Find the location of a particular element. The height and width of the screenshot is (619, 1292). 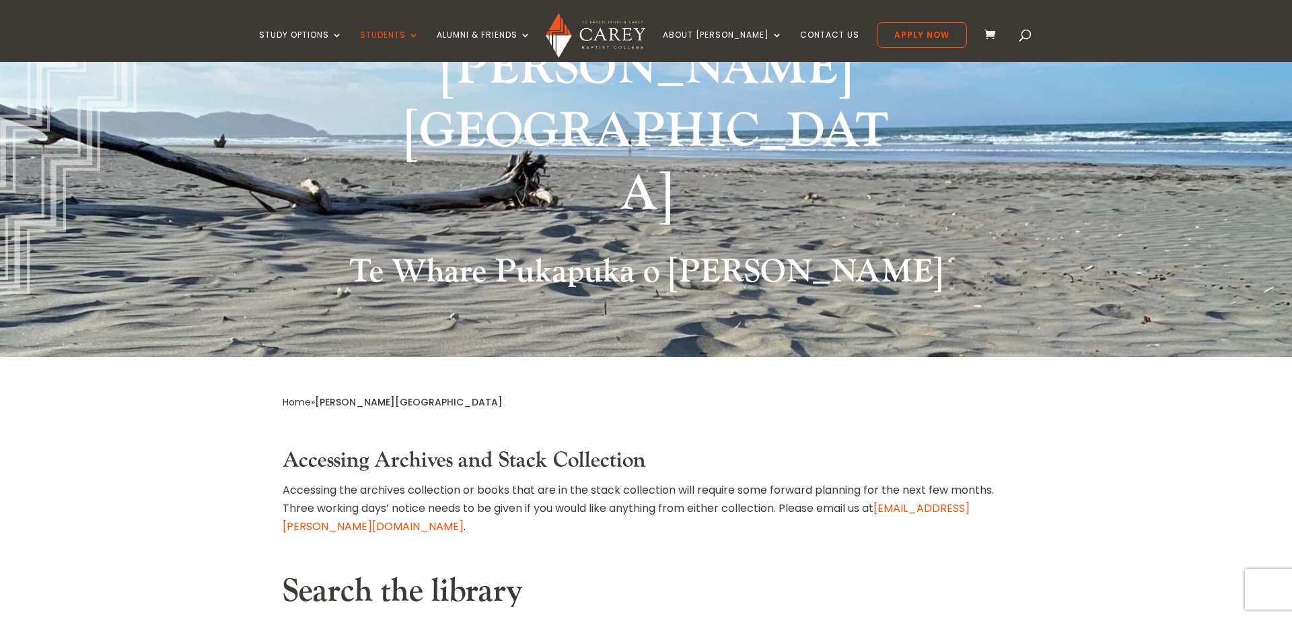

a: Alumni & Friends is located at coordinates (484, 46).